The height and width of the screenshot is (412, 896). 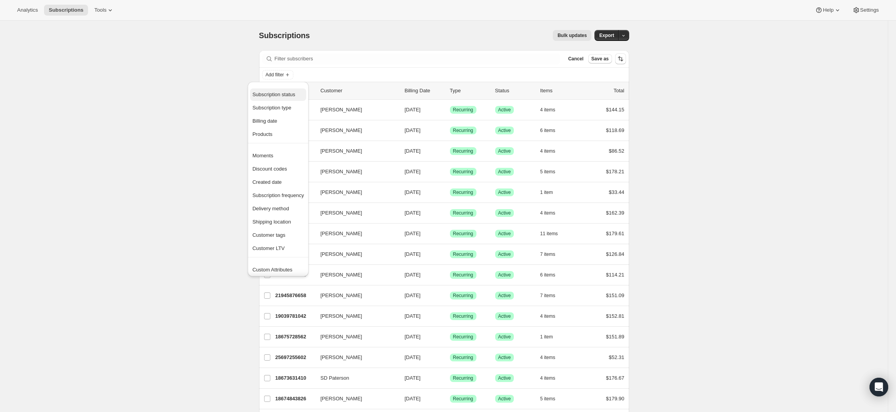 What do you see at coordinates (548, 172) in the screenshot?
I see `span: 5 items` at bounding box center [548, 172].